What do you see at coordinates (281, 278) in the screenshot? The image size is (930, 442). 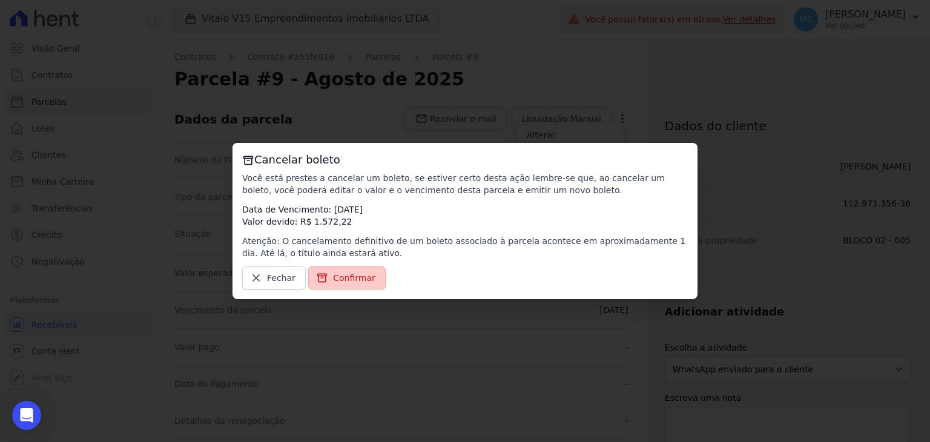 I see `span: Fechar` at bounding box center [281, 278].